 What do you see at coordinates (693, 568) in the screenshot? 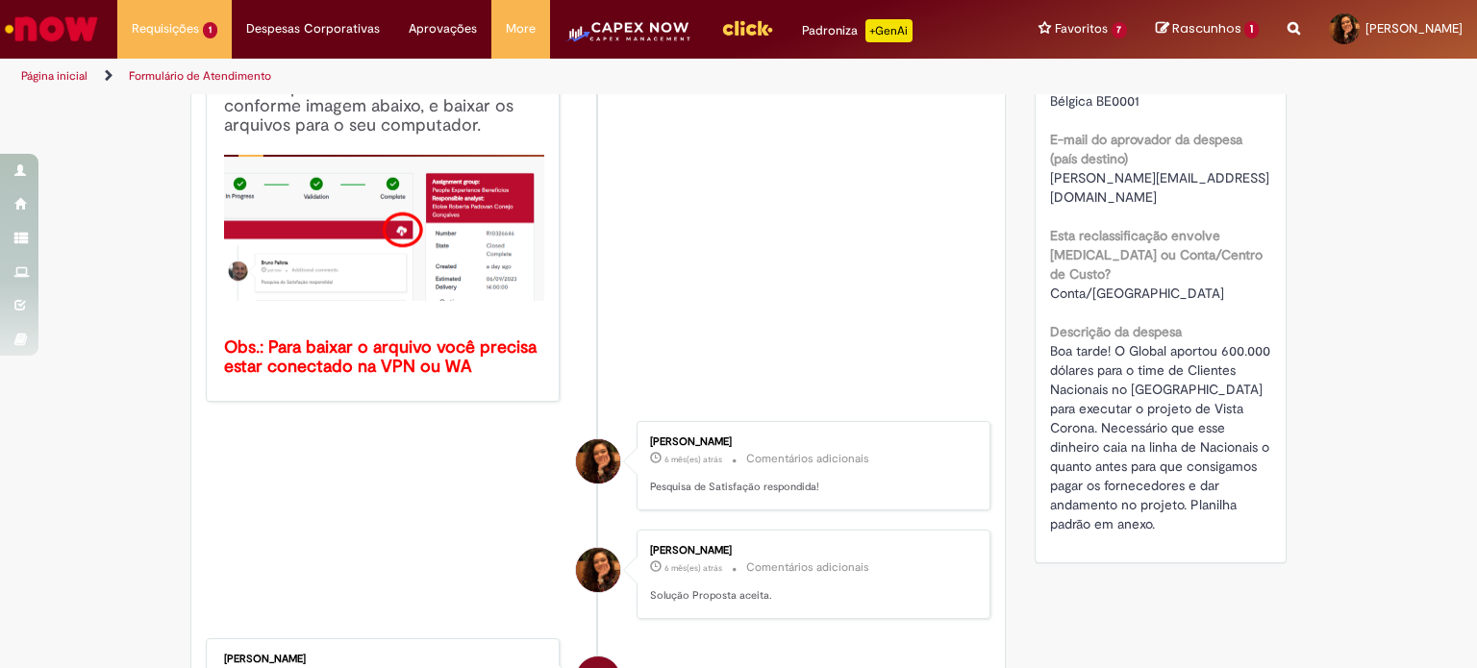
I see `time: 21/02/2025 09:19:05` at bounding box center [693, 568].